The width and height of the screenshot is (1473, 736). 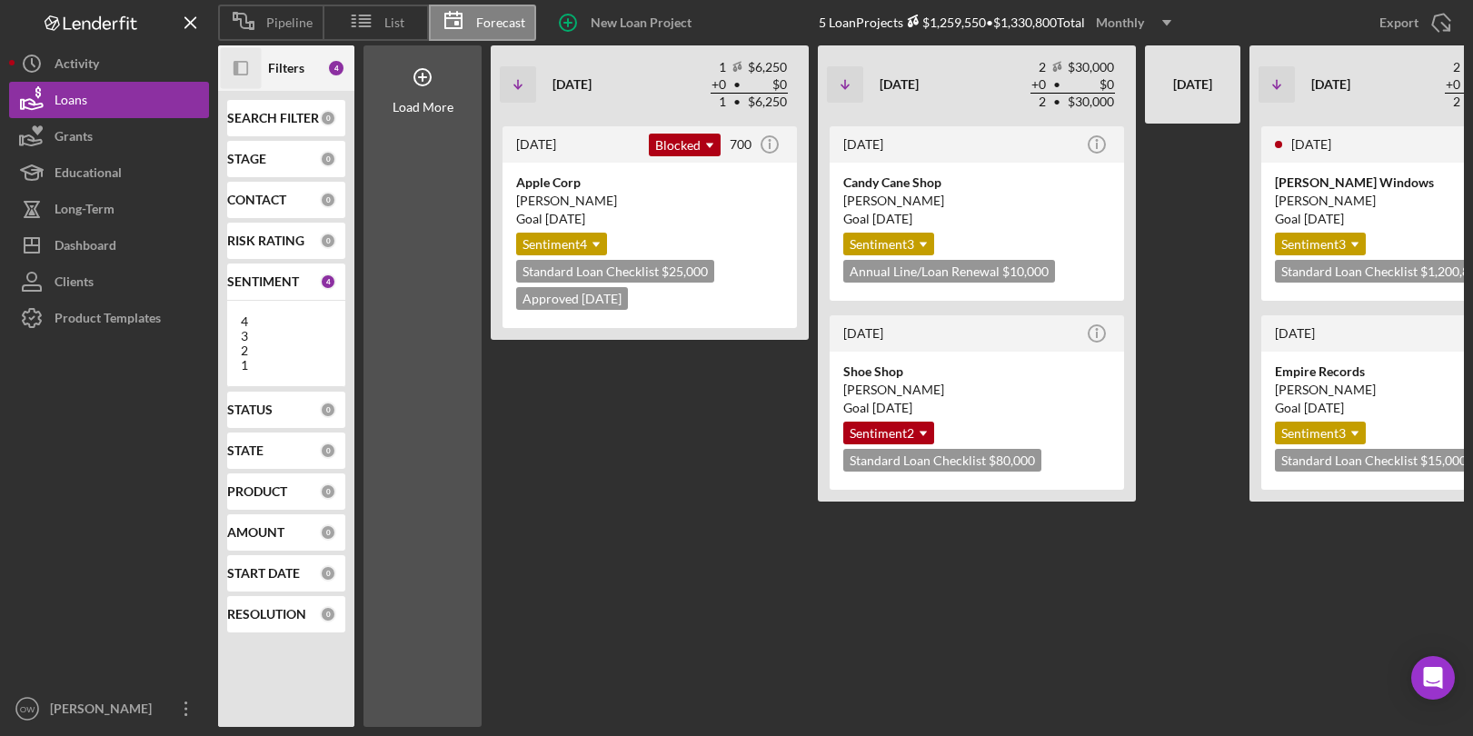 I want to click on div: Grants, so click(x=74, y=138).